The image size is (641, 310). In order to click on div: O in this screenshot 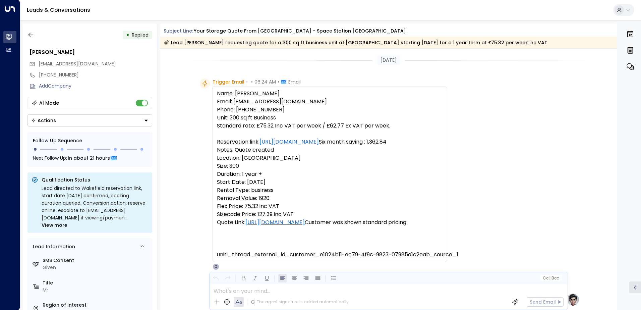, I will do `click(216, 267)`.